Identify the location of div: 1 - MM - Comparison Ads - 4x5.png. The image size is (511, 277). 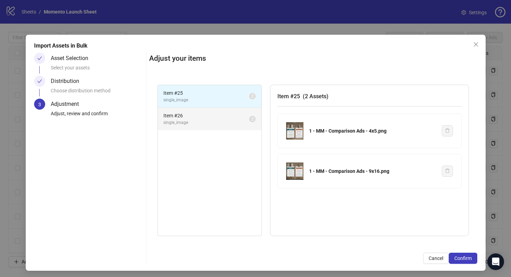
(373, 131).